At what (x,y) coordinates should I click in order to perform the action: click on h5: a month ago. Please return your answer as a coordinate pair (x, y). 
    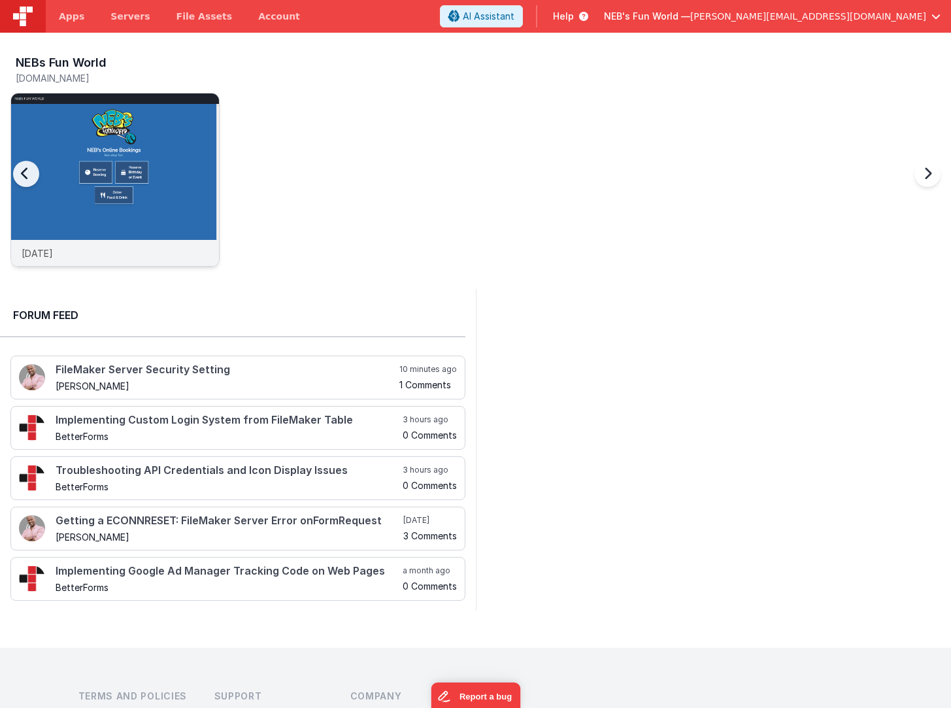
    Looking at the image, I should click on (429, 571).